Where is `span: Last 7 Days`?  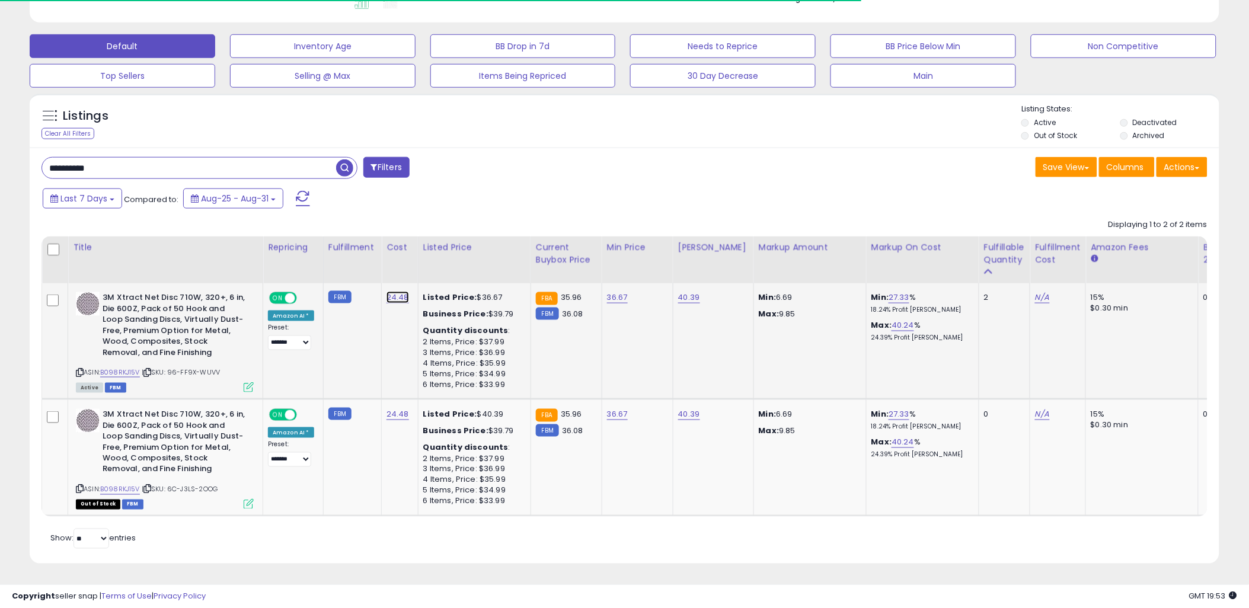
span: Last 7 Days is located at coordinates (84, 199).